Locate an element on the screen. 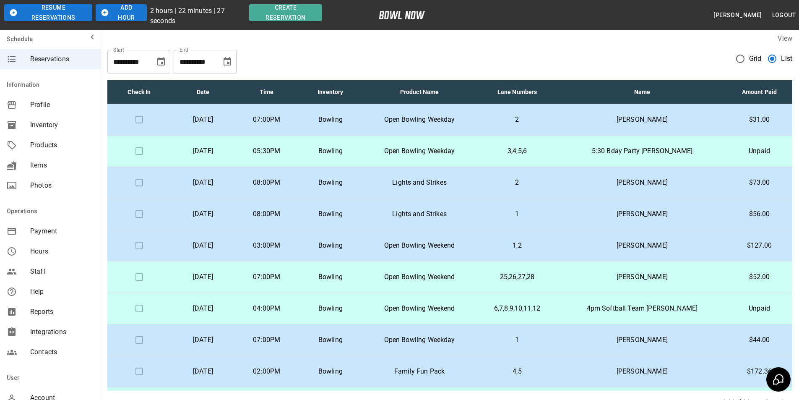 This screenshot has height=400, width=799. th: Check In is located at coordinates (139, 92).